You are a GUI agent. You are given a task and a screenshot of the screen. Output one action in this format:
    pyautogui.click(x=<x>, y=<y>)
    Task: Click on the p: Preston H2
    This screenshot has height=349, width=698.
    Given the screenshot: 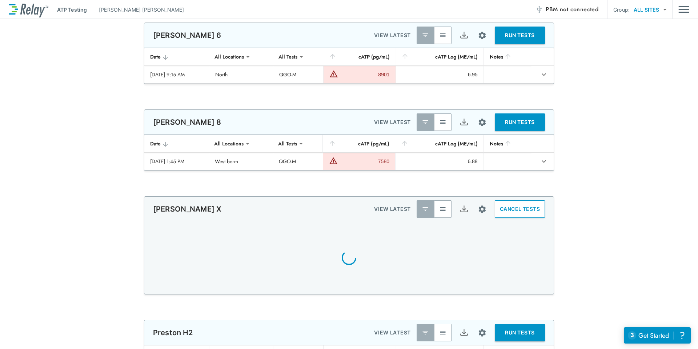 What is the action you would take?
    pyautogui.click(x=173, y=333)
    